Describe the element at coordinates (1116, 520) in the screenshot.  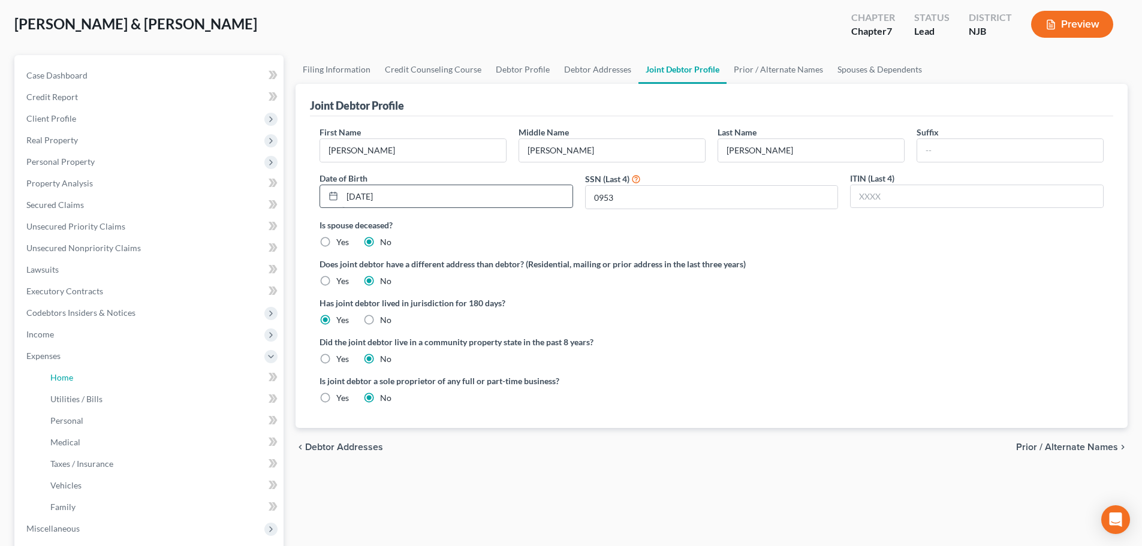
I see `div: Open Intercom Messenger` at that location.